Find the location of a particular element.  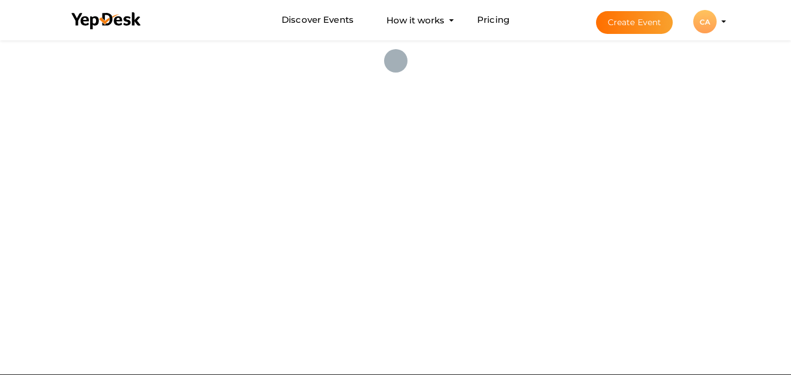

a: Pricing is located at coordinates (493, 20).